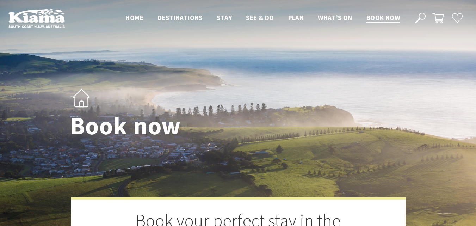 This screenshot has height=226, width=476. What do you see at coordinates (180, 18) in the screenshot?
I see `span: Destinations` at bounding box center [180, 18].